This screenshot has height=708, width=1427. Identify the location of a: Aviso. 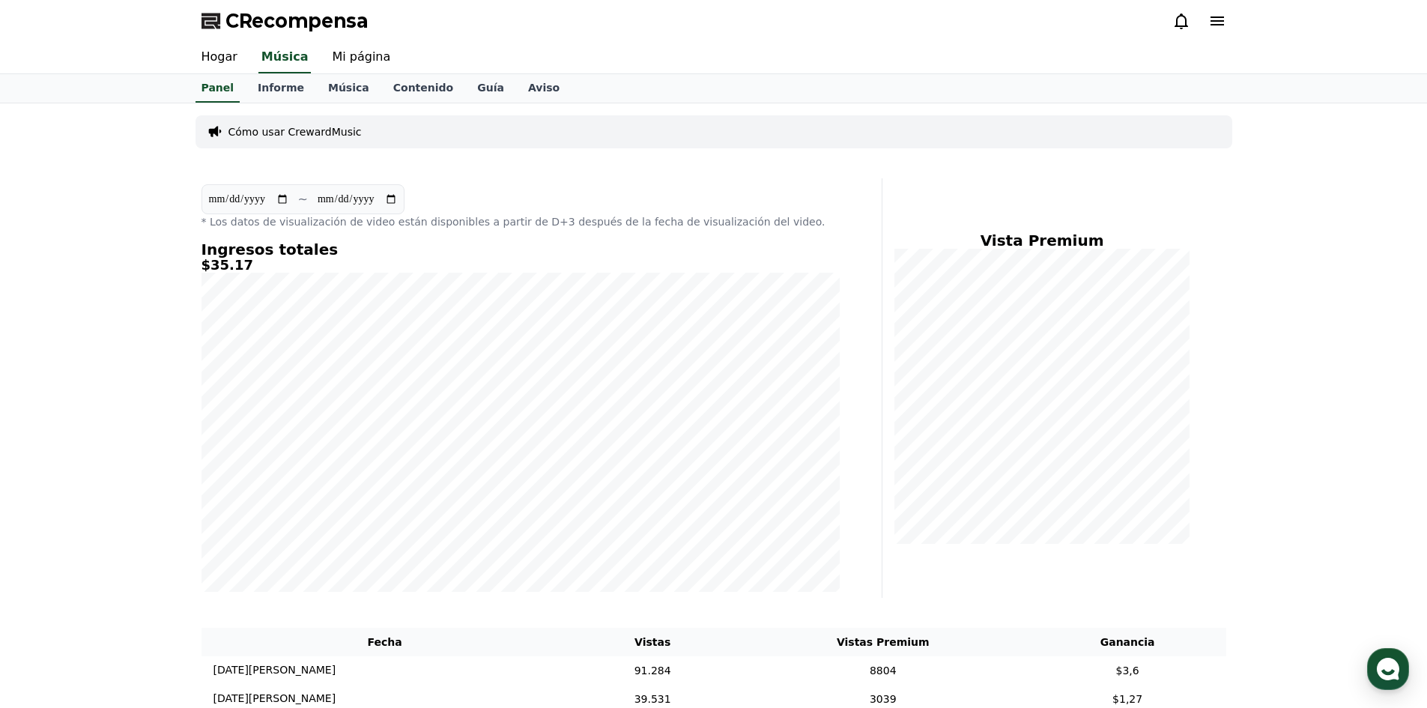
(544, 88).